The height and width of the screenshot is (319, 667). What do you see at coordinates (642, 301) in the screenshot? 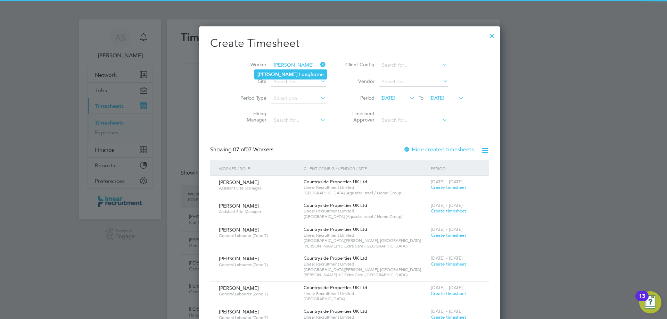
I see `div: 13` at bounding box center [642, 301].